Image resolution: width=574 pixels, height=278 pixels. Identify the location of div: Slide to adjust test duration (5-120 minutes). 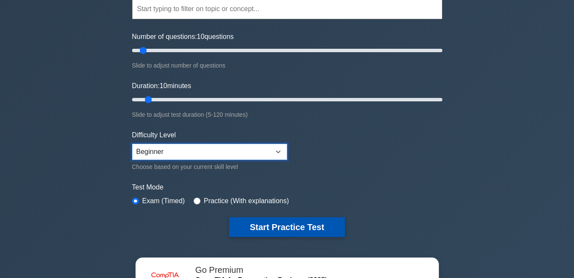
(287, 115).